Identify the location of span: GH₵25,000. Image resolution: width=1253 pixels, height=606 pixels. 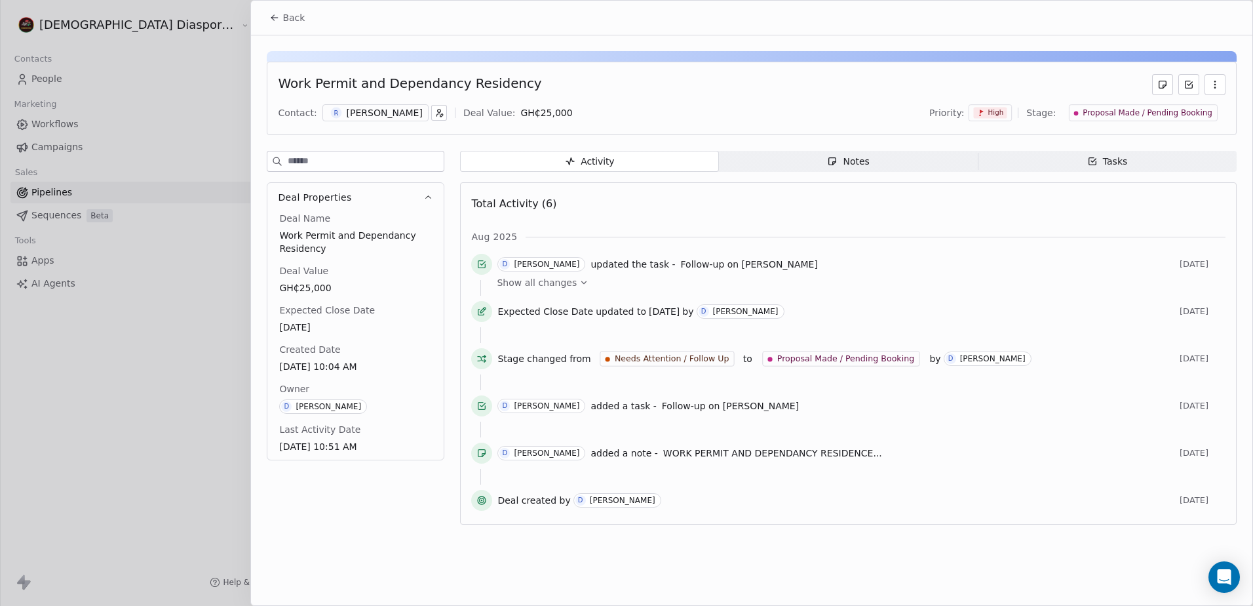
(355, 288).